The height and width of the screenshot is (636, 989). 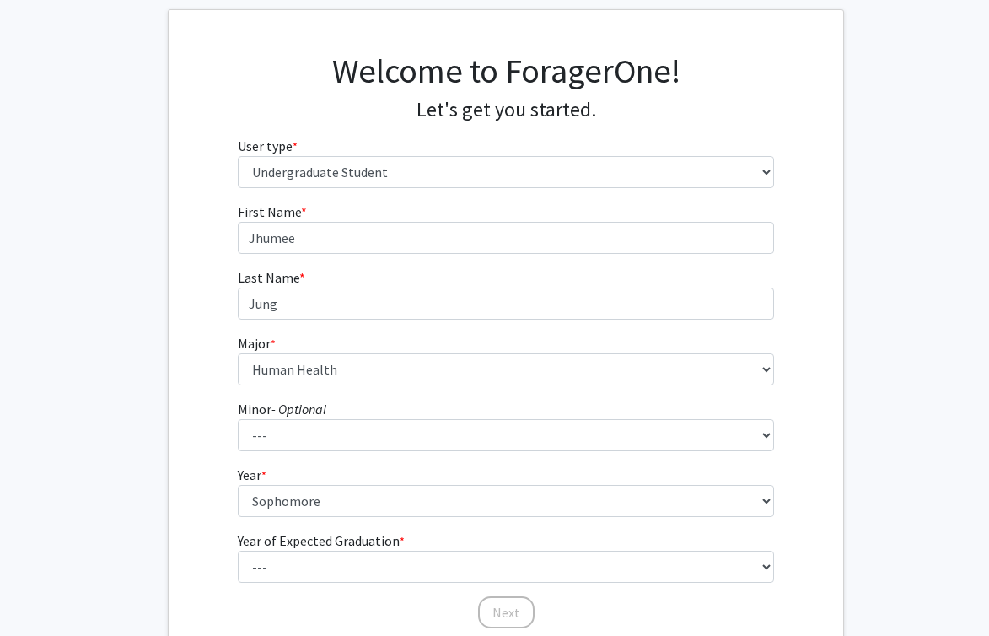 What do you see at coordinates (252, 475) in the screenshot?
I see `label: Year` at bounding box center [252, 475].